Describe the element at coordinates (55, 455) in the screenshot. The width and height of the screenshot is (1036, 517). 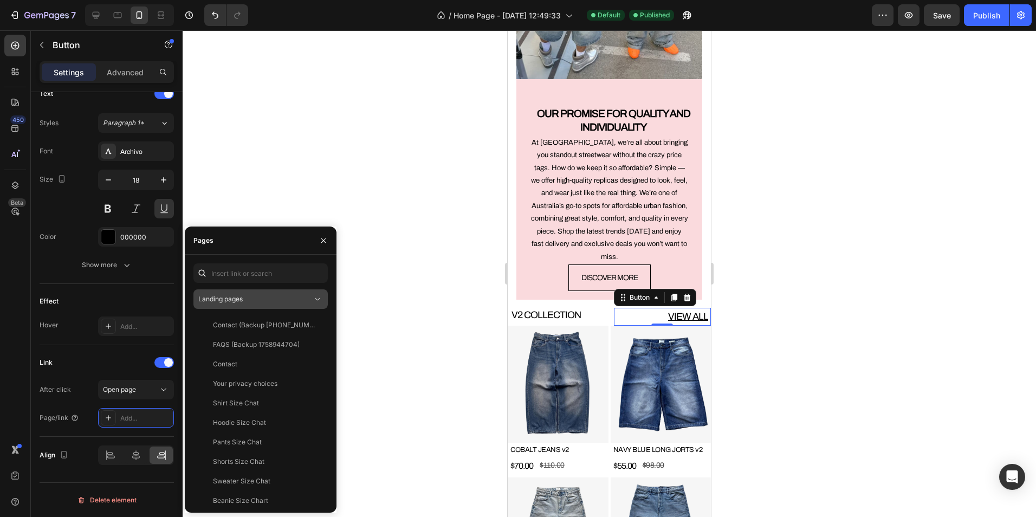
I see `div: Align` at that location.